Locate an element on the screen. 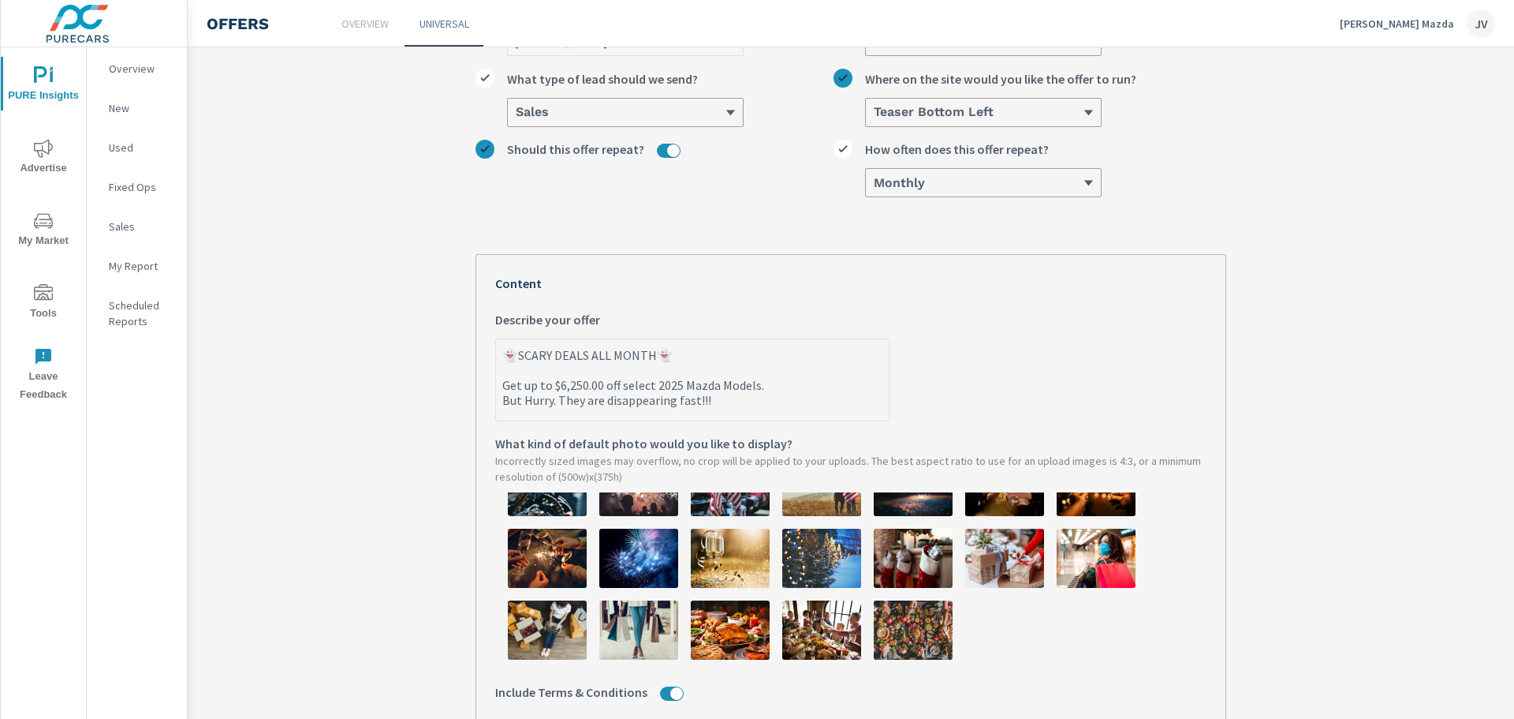  p: New is located at coordinates (141, 108).